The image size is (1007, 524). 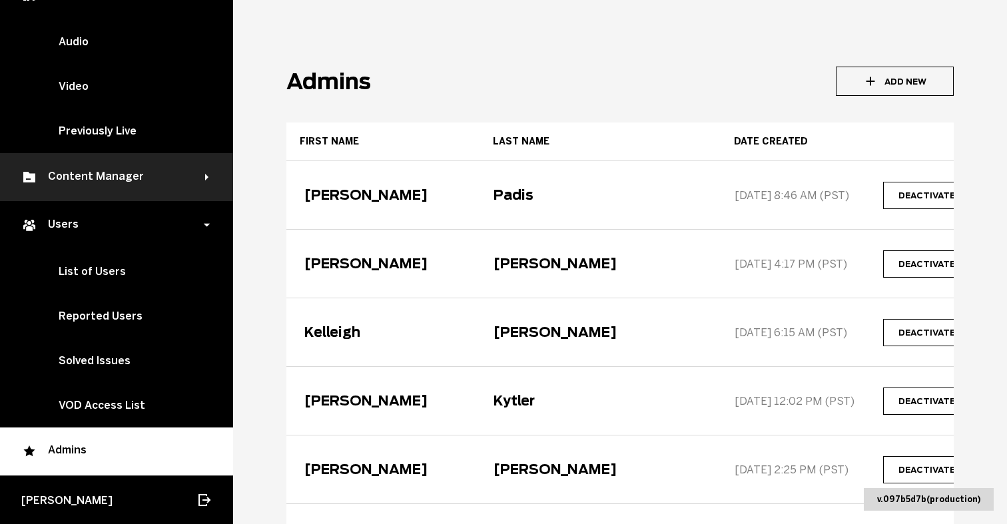 What do you see at coordinates (383, 142) in the screenshot?
I see `th: First name` at bounding box center [383, 142].